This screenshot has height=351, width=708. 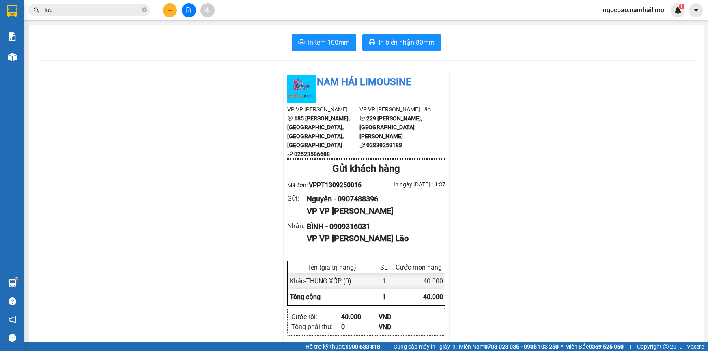 I want to click on button: printerIn biên nhận 80mm, so click(x=402, y=43).